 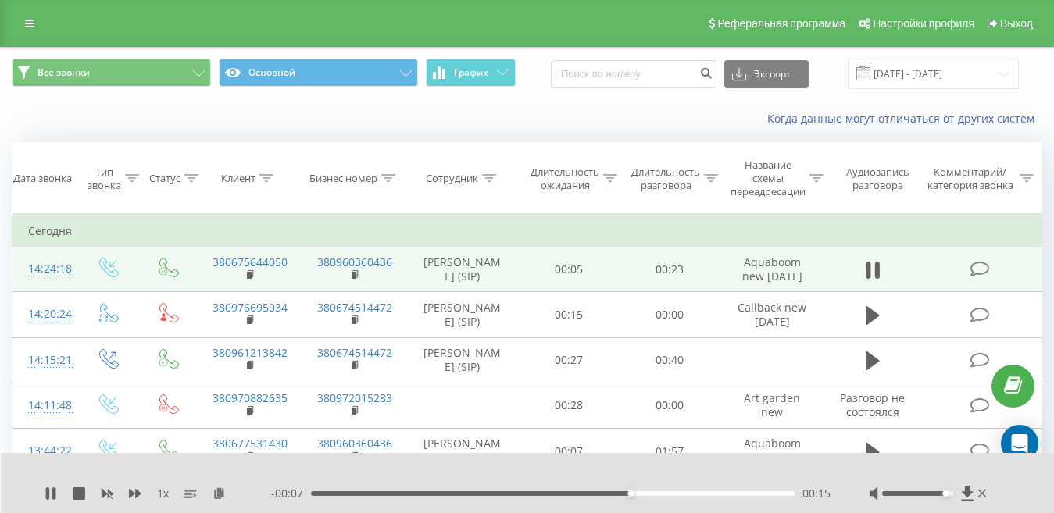 I want to click on td: Сегодня, so click(x=527, y=231).